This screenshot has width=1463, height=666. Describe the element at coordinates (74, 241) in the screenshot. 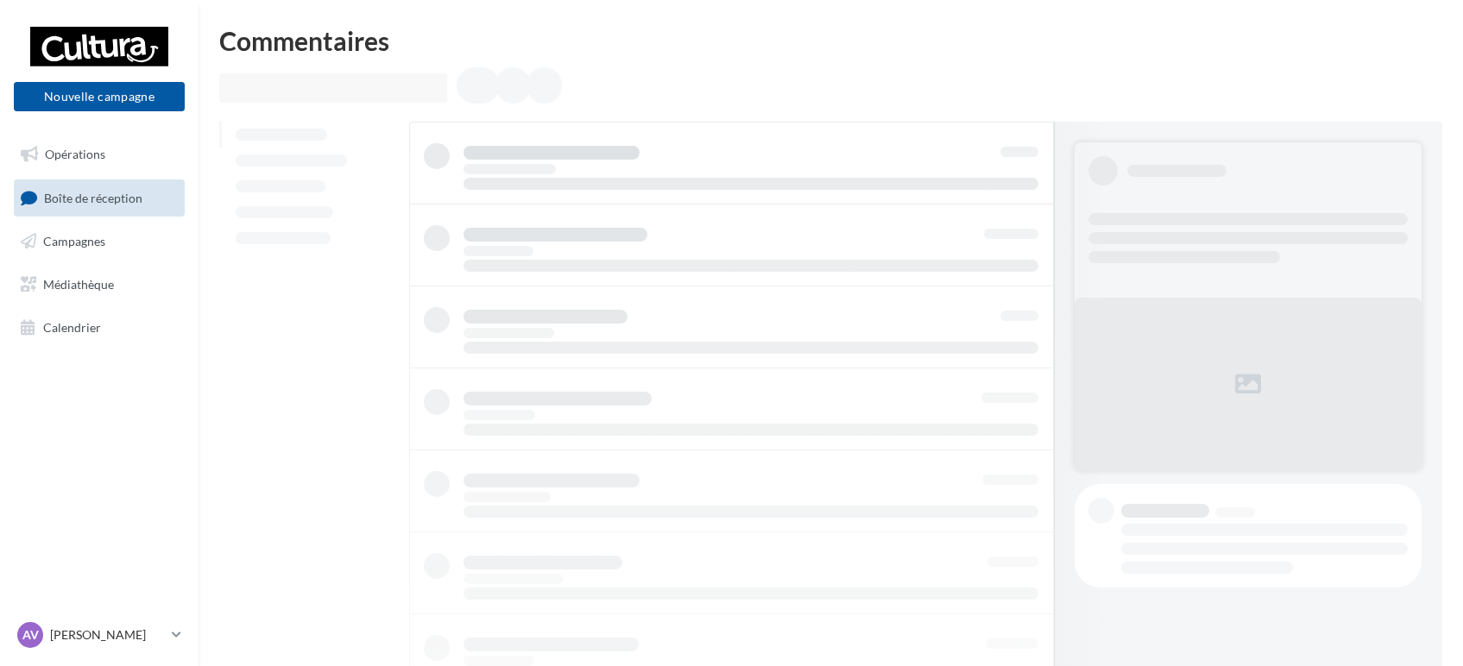

I see `span: Campagnes` at that location.